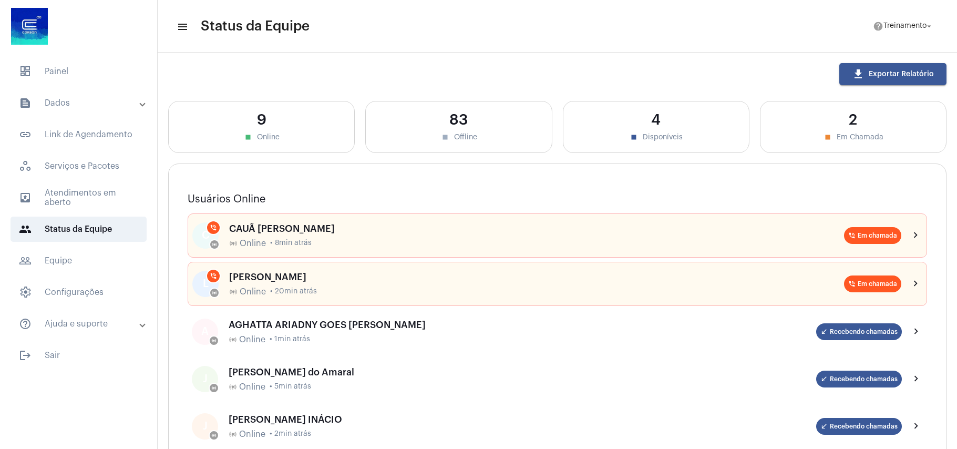 The height and width of the screenshot is (449, 957). I want to click on img: d4669ae0-8c07-2337-4f67-34b0df7f5ae4.jpeg, so click(29, 26).